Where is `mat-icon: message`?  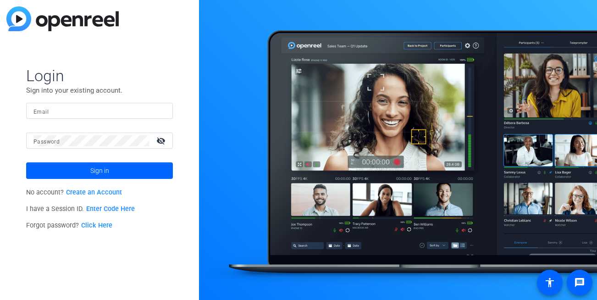 mat-icon: message is located at coordinates (580, 282).